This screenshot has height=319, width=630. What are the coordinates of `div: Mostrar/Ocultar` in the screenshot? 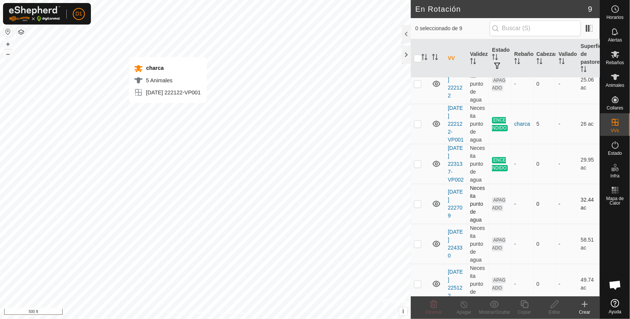 It's located at (494, 312).